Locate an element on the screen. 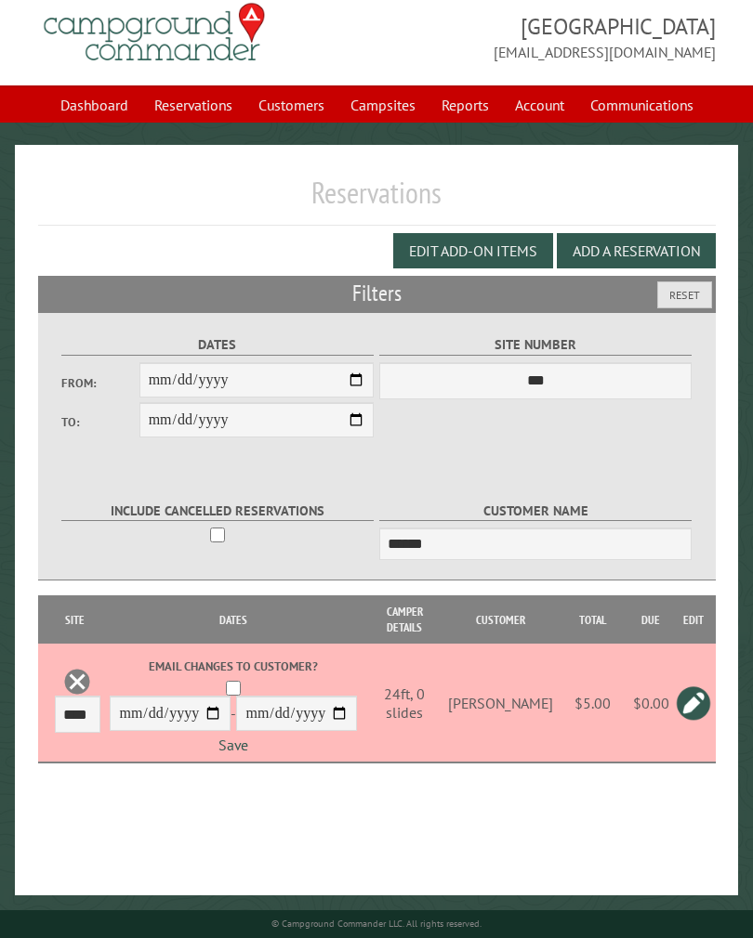 The width and height of the screenshot is (753, 938). td: 24ft, 0 slides is located at coordinates (404, 703).